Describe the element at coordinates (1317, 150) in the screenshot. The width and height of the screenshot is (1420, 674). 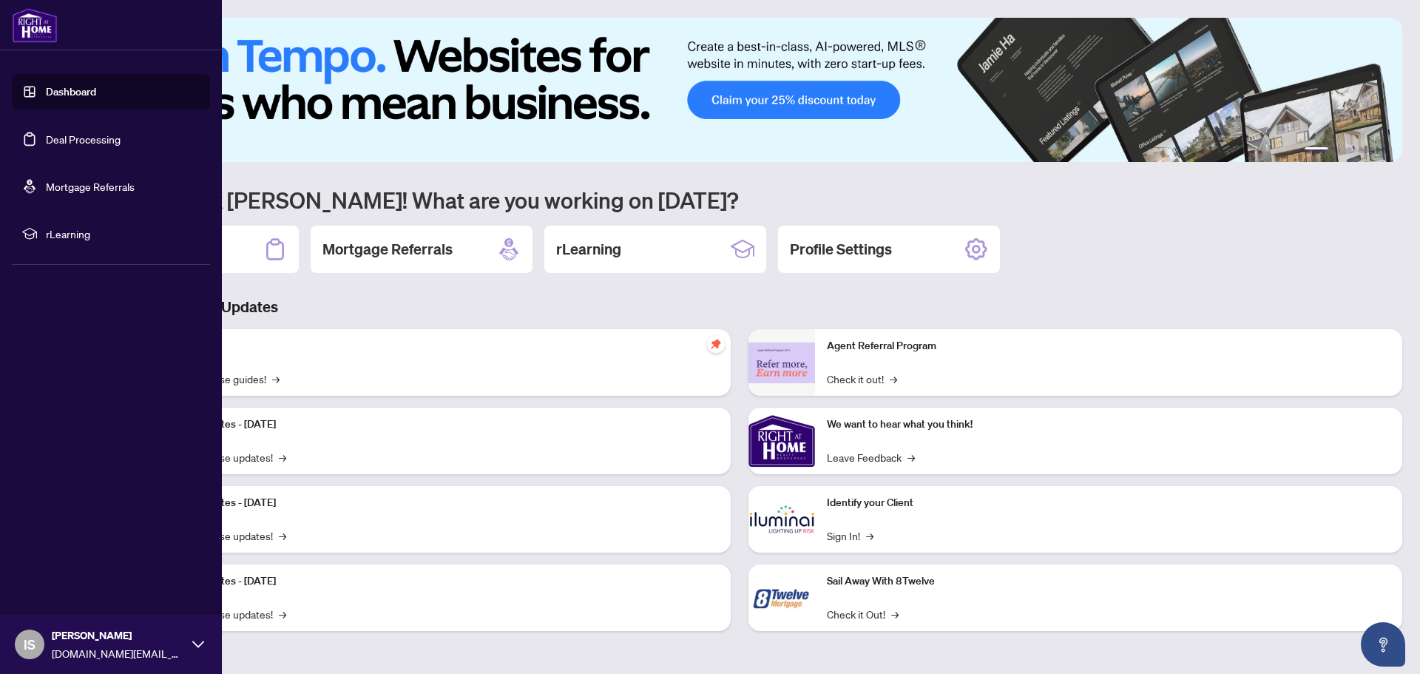
I see `button: 1` at that location.